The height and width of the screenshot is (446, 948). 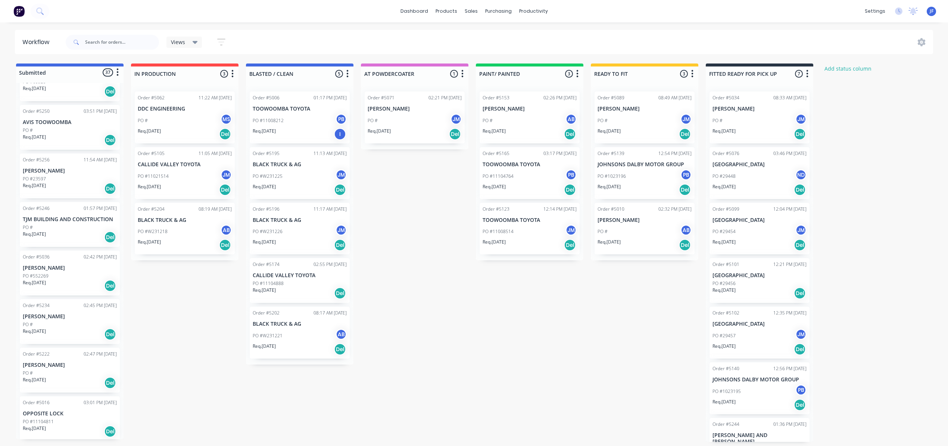 I want to click on p: PO #29454, so click(x=724, y=231).